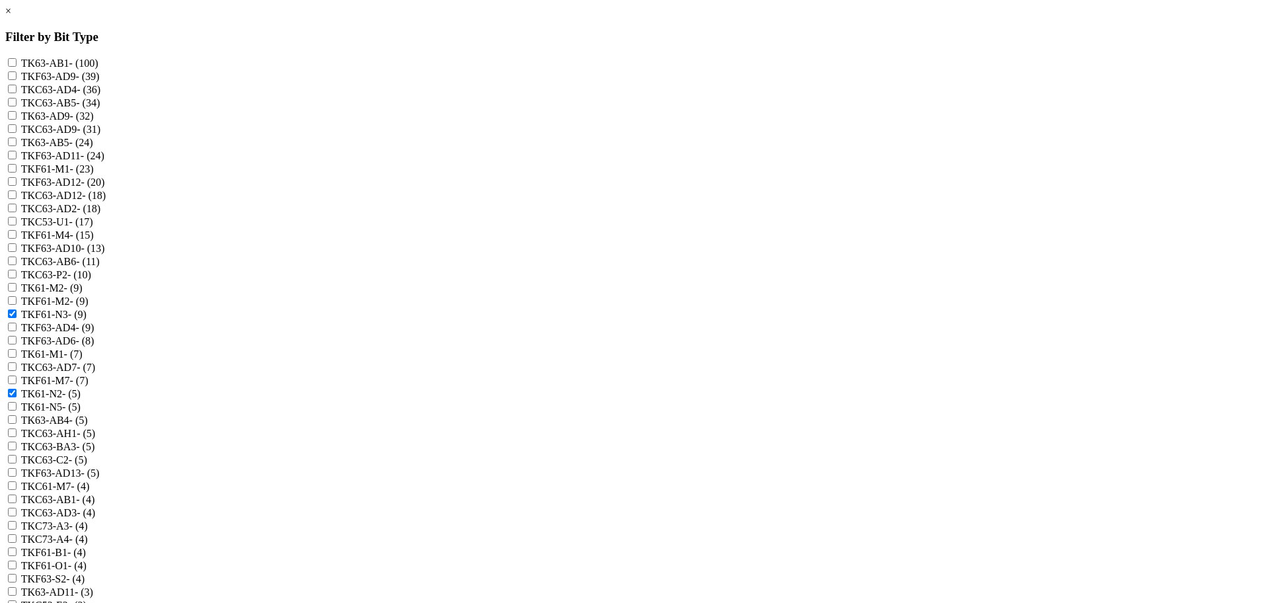  I want to click on label: TKC63-BA3, so click(58, 446).